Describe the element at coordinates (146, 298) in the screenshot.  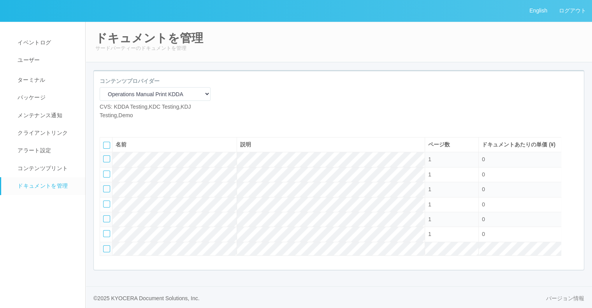
I see `span: © 2025 KYOCERA Document Solutions, Inc.` at that location.